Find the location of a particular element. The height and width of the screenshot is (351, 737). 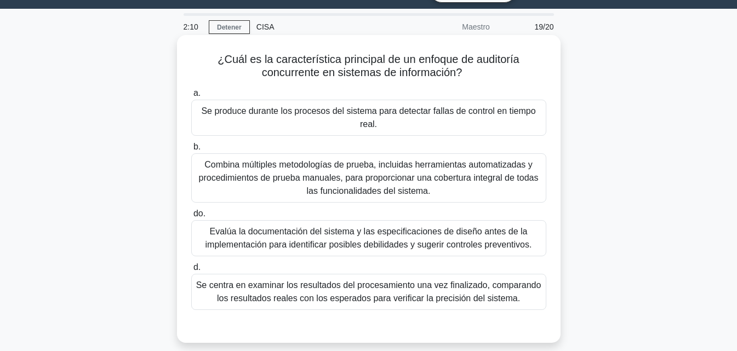

font: ¿Cuál es la característica principal de un enfoque de auditoría concurrente en sistemas de inform... is located at coordinates (368, 66).